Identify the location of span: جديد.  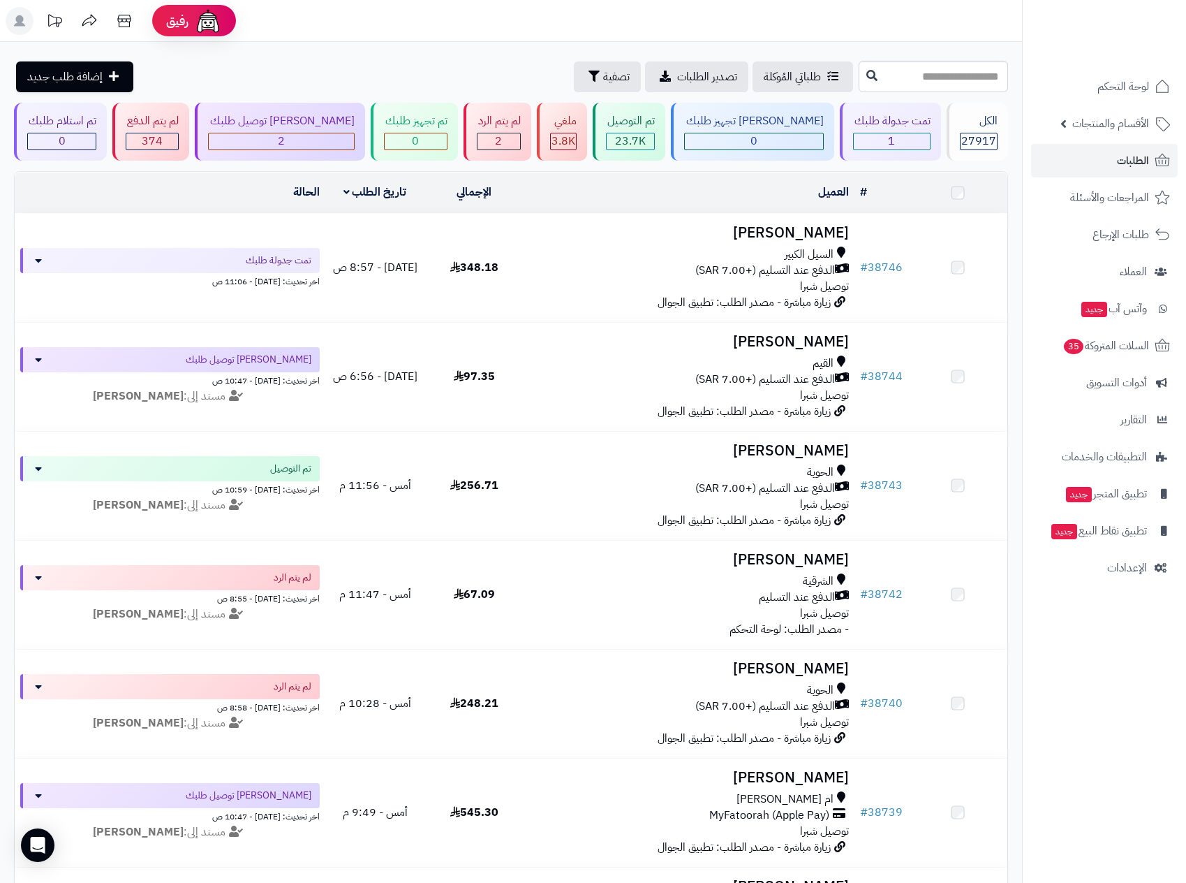
(1064, 531).